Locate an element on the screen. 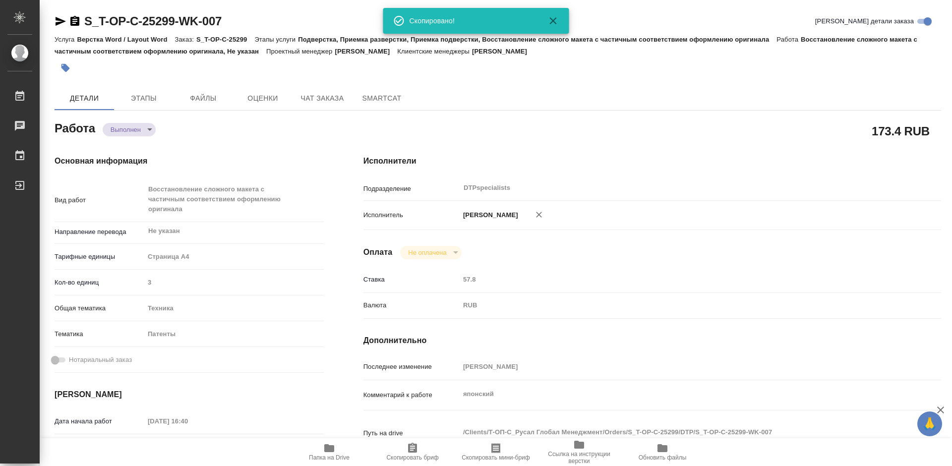 The height and width of the screenshot is (466, 952). span: Папка на Drive is located at coordinates (329, 458).